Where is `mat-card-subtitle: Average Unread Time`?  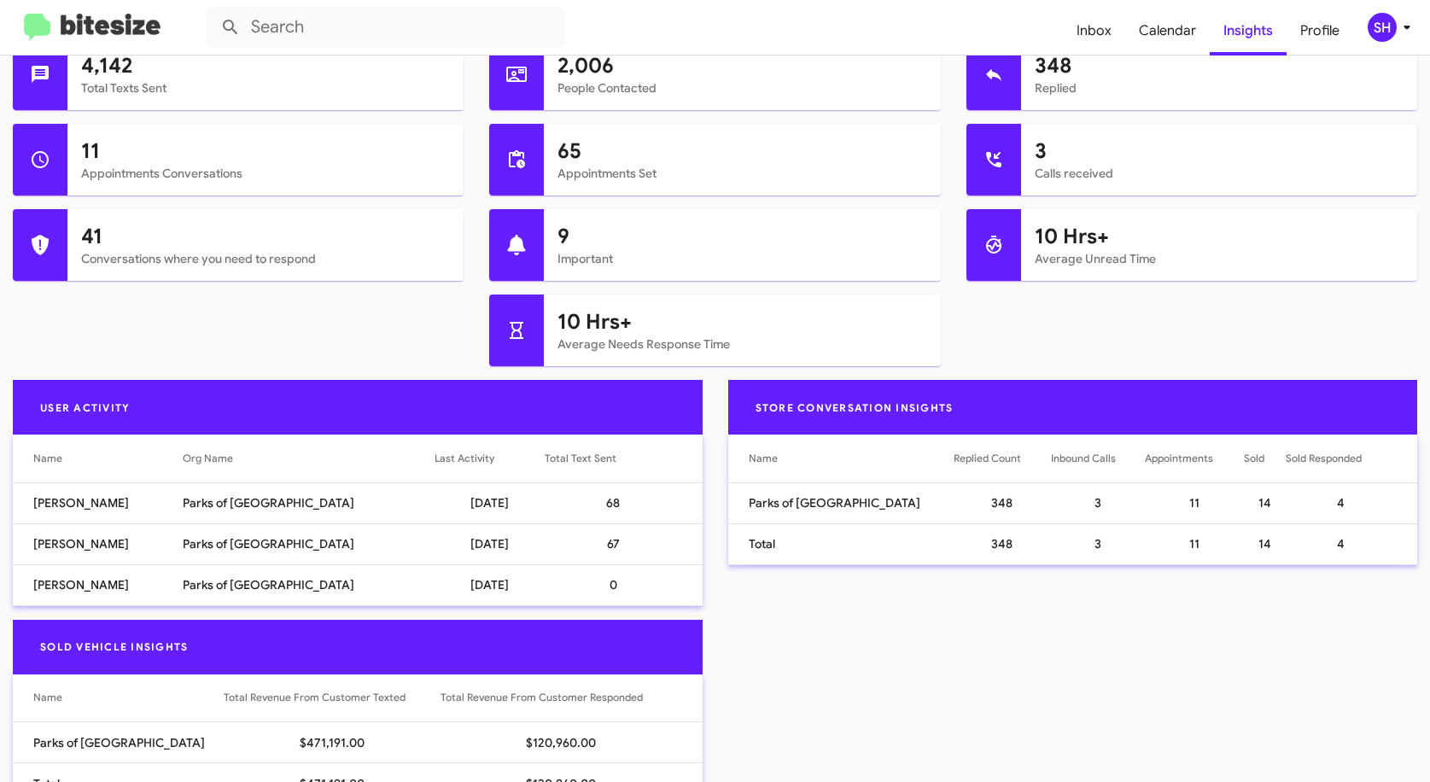
mat-card-subtitle: Average Unread Time is located at coordinates (1219, 259).